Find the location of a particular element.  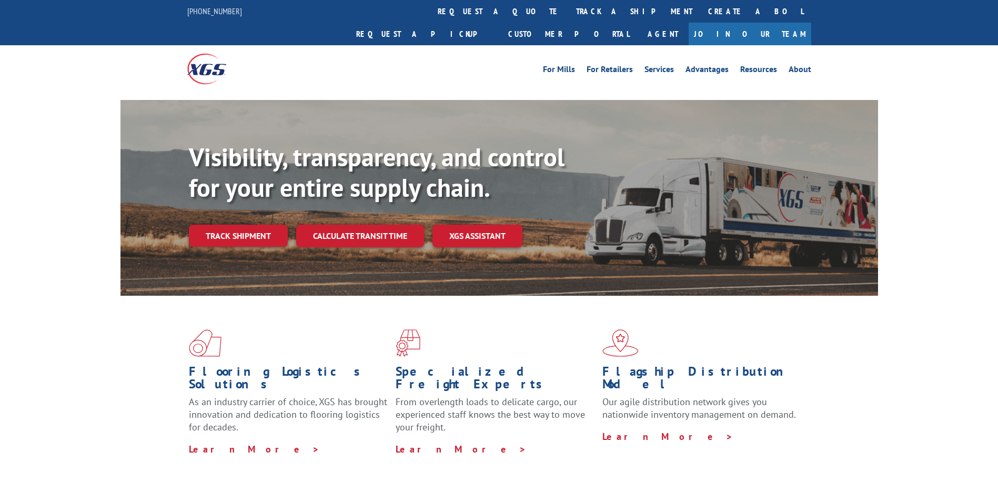

a: Join Our Team is located at coordinates (750, 34).